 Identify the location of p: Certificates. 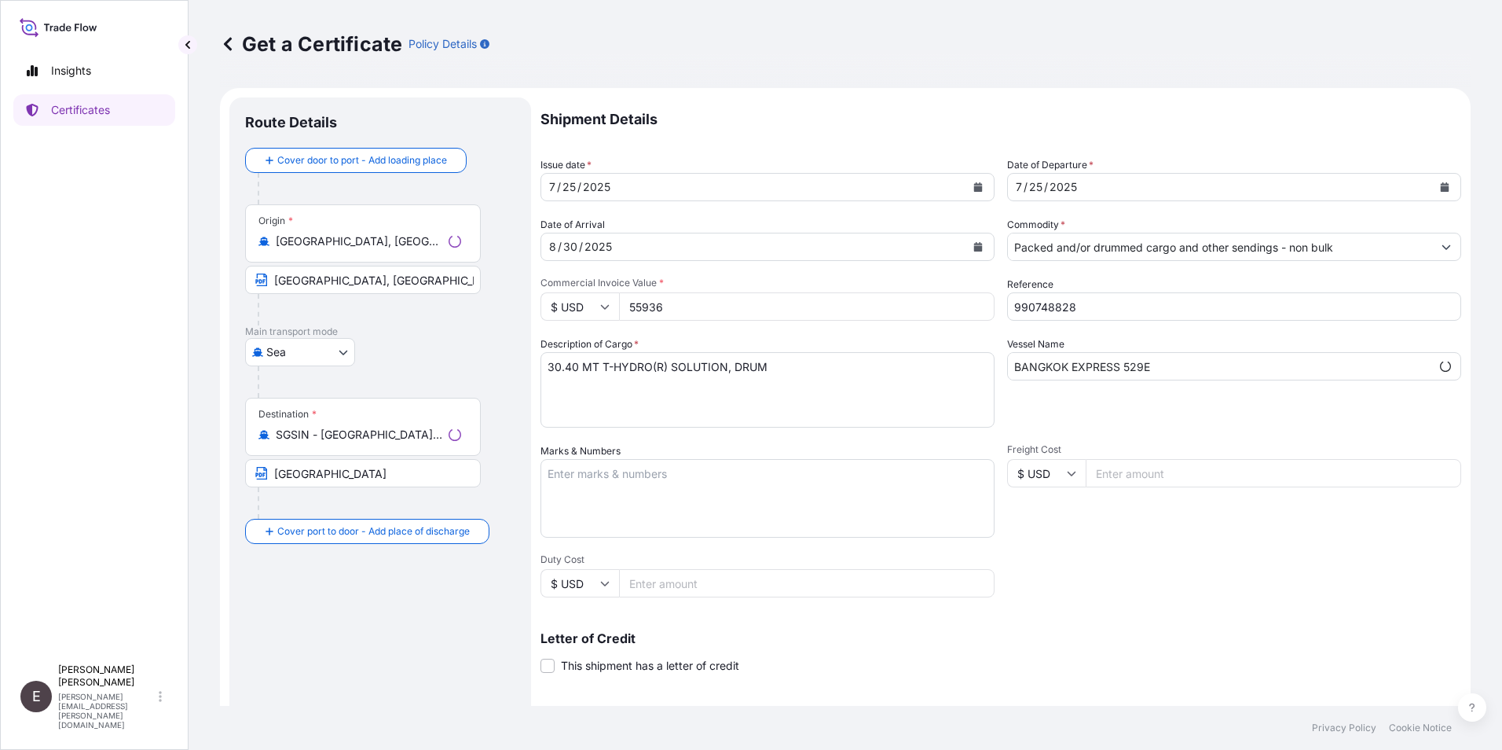
(80, 110).